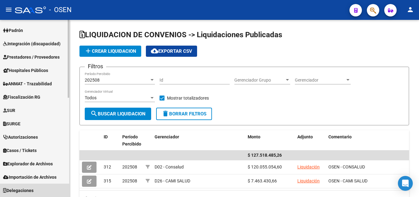 The width and height of the screenshot is (419, 197). I want to click on mat-icon: person, so click(411, 10).